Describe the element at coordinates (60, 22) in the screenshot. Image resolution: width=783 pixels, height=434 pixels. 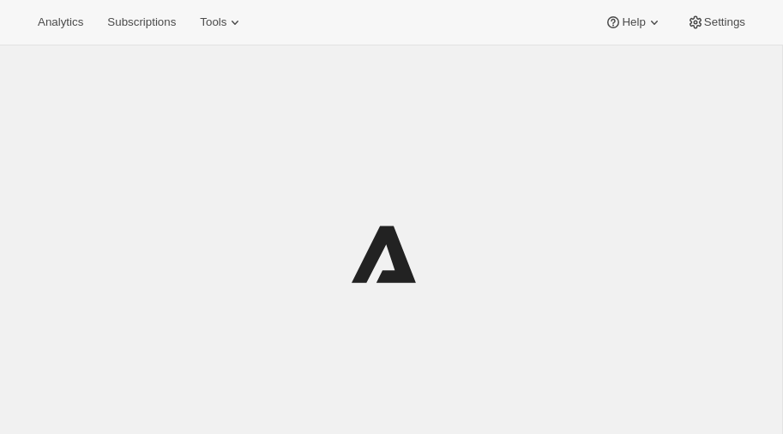
I see `button: Analytics` at that location.